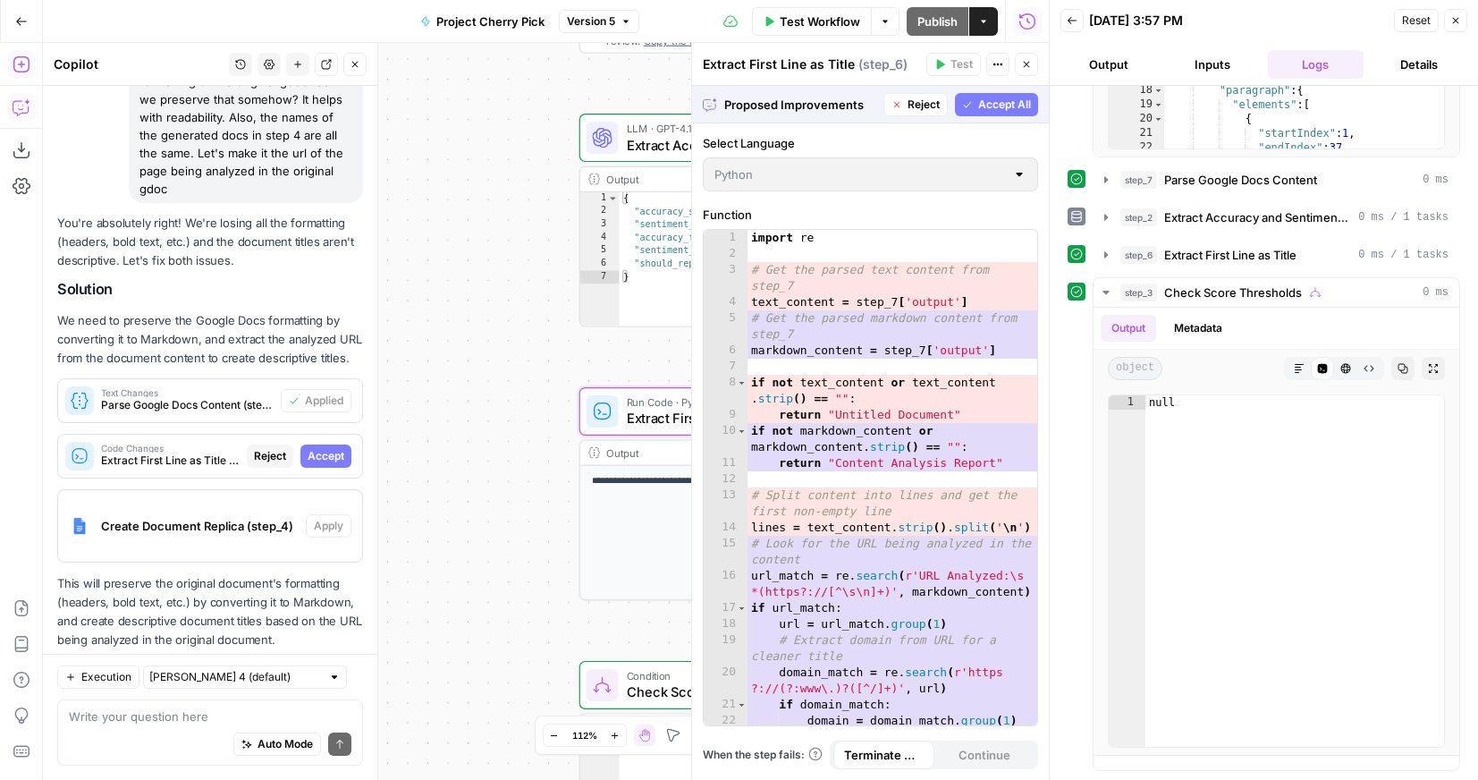  What do you see at coordinates (328, 526) in the screenshot?
I see `button: Apply` at bounding box center [328, 526].